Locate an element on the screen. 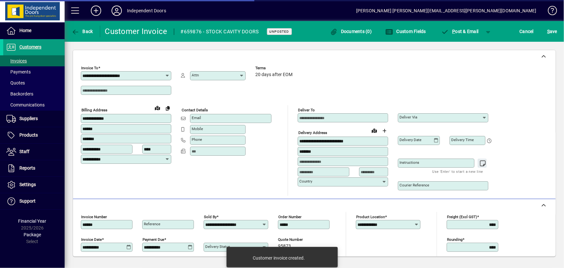  button: Choose address is located at coordinates (385, 131).